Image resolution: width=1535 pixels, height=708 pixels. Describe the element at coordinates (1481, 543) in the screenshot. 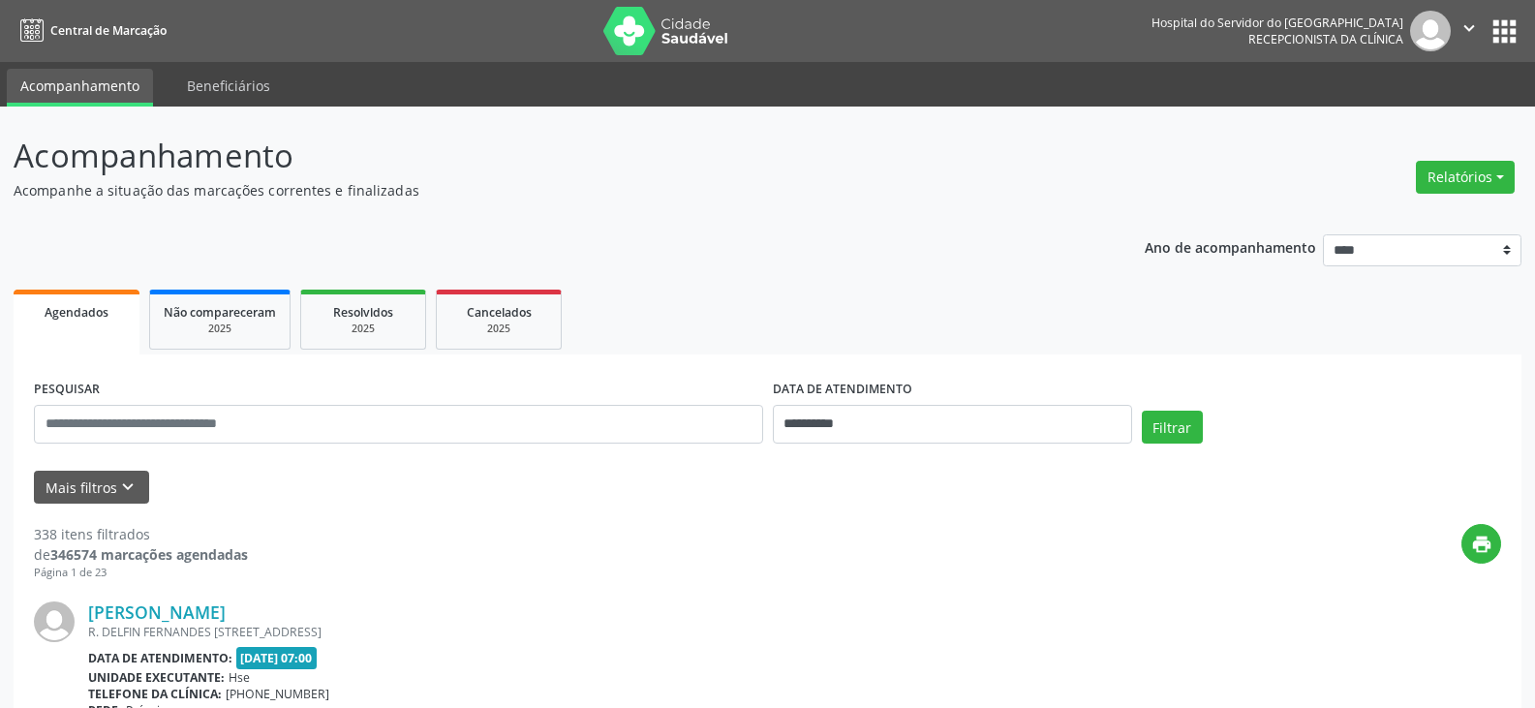

I see `button: print` at that location.